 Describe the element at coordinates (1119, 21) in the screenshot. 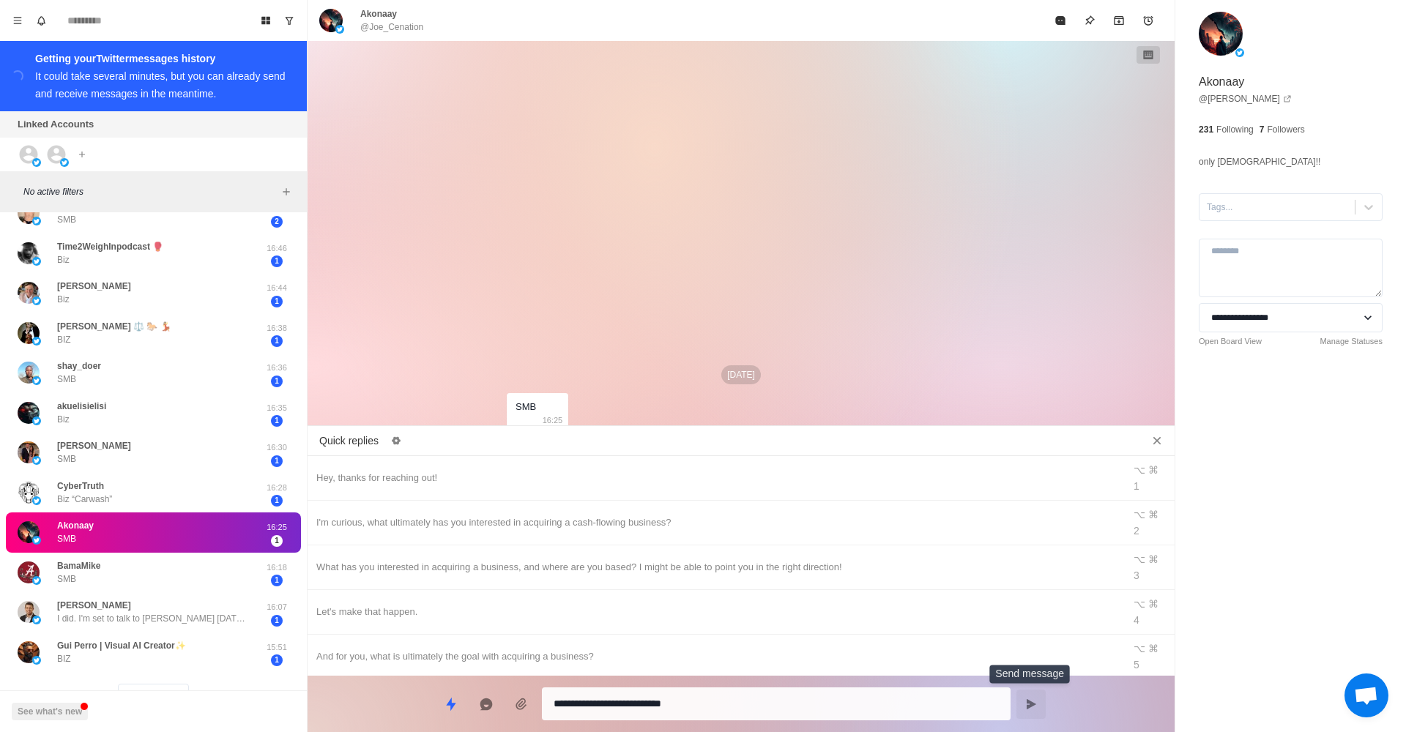

I see `button: Archive` at that location.